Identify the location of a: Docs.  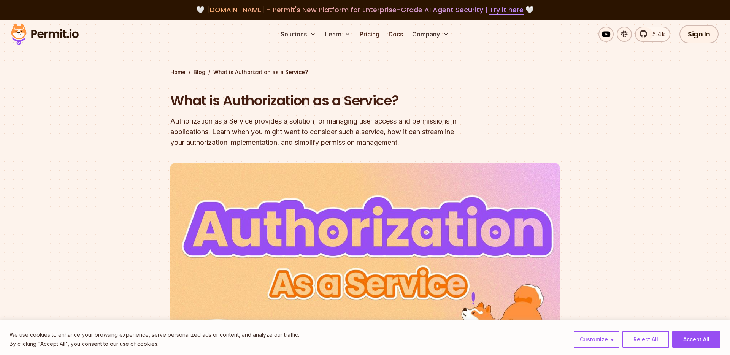
(396, 34).